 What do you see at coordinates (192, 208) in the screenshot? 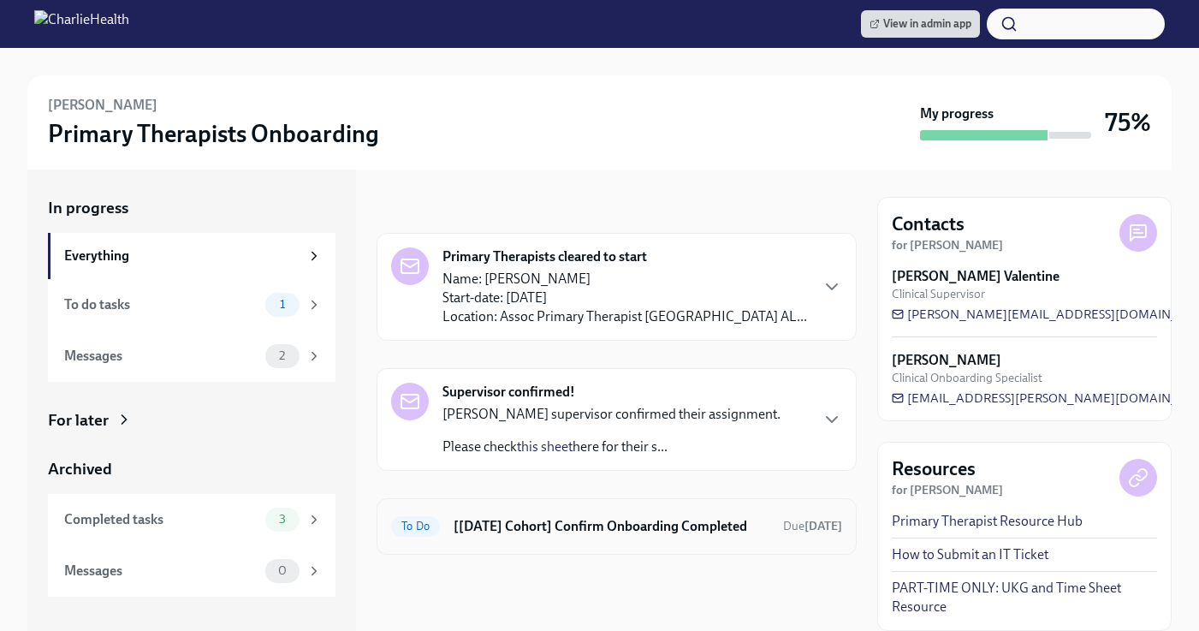
I see `a: In progress` at bounding box center [192, 208].